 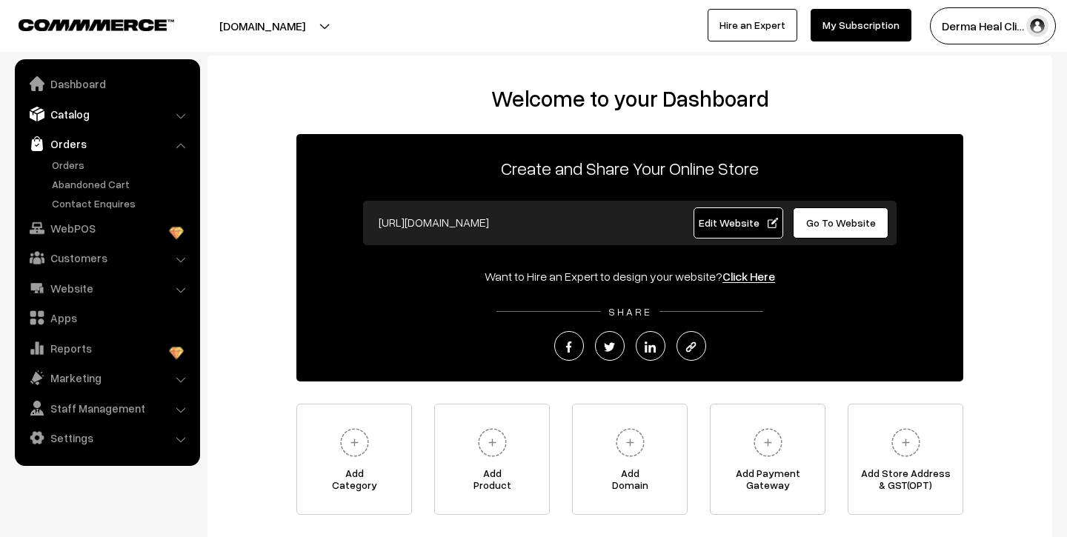 What do you see at coordinates (107, 438) in the screenshot?
I see `a: Settings` at bounding box center [107, 438].